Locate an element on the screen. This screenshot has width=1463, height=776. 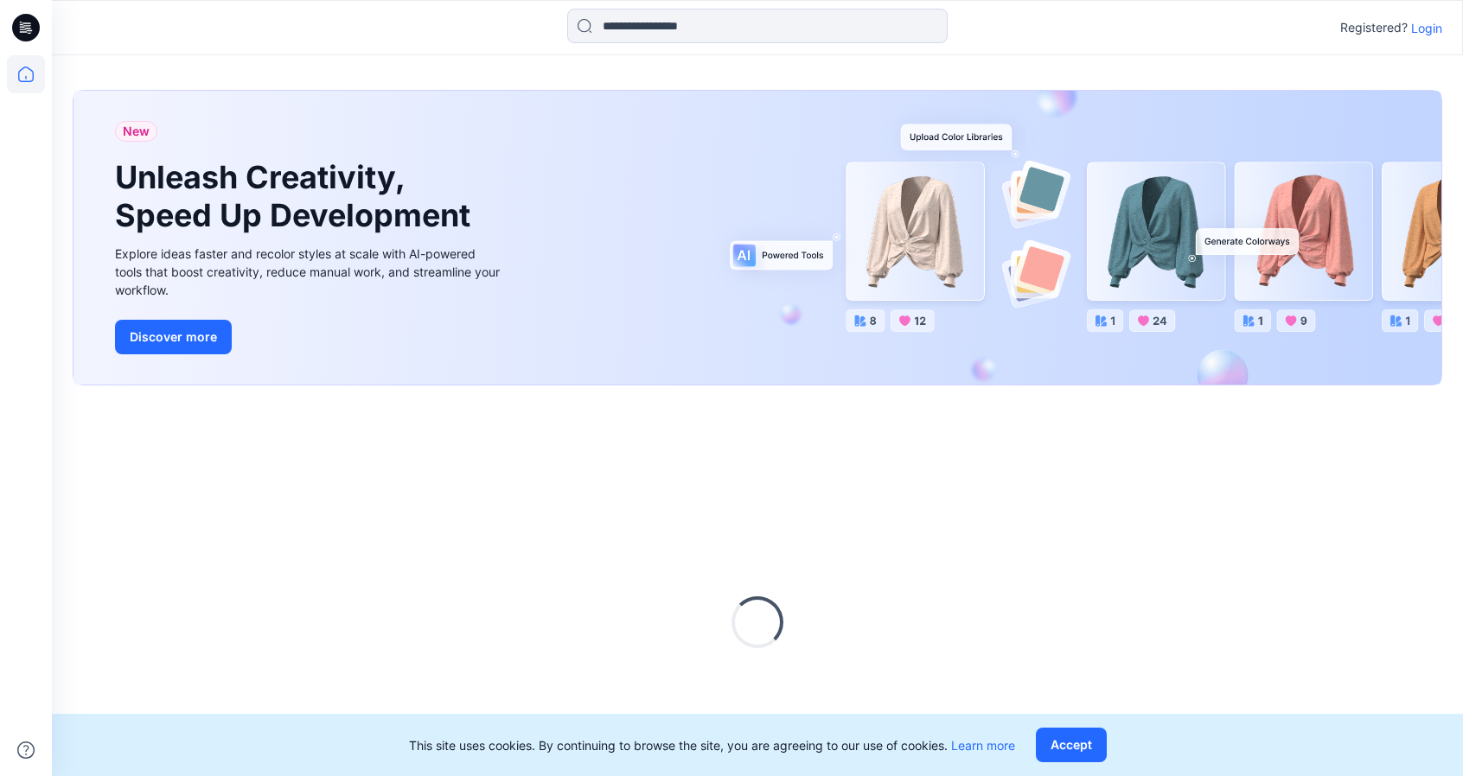
h1: Unleash Creativity, Speed Up Development is located at coordinates (297, 196).